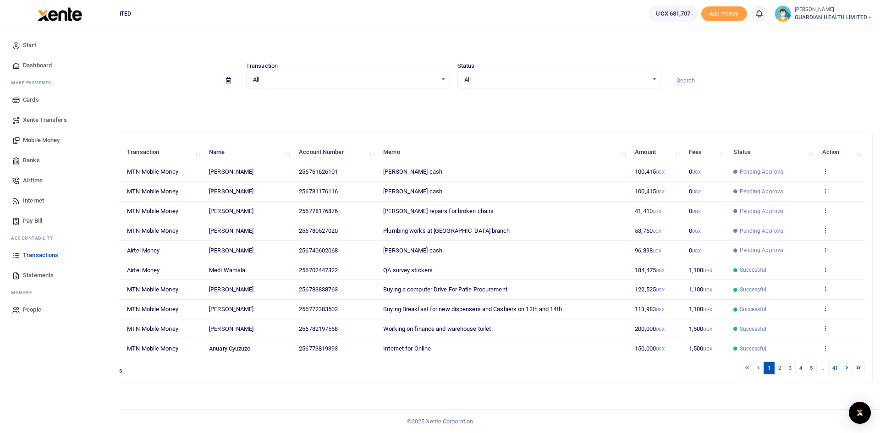 This screenshot has width=880, height=433. Describe the element at coordinates (33, 181) in the screenshot. I see `span: Airtime` at that location.